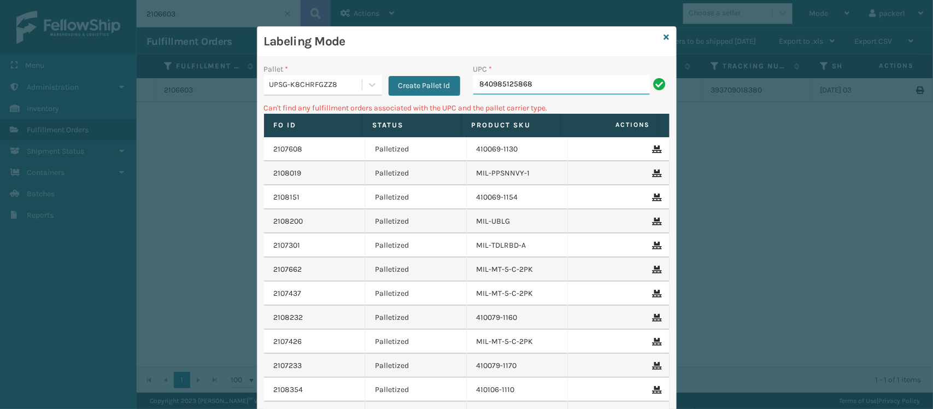 Image resolution: width=933 pixels, height=409 pixels. I want to click on a: 2107662, so click(288, 269).